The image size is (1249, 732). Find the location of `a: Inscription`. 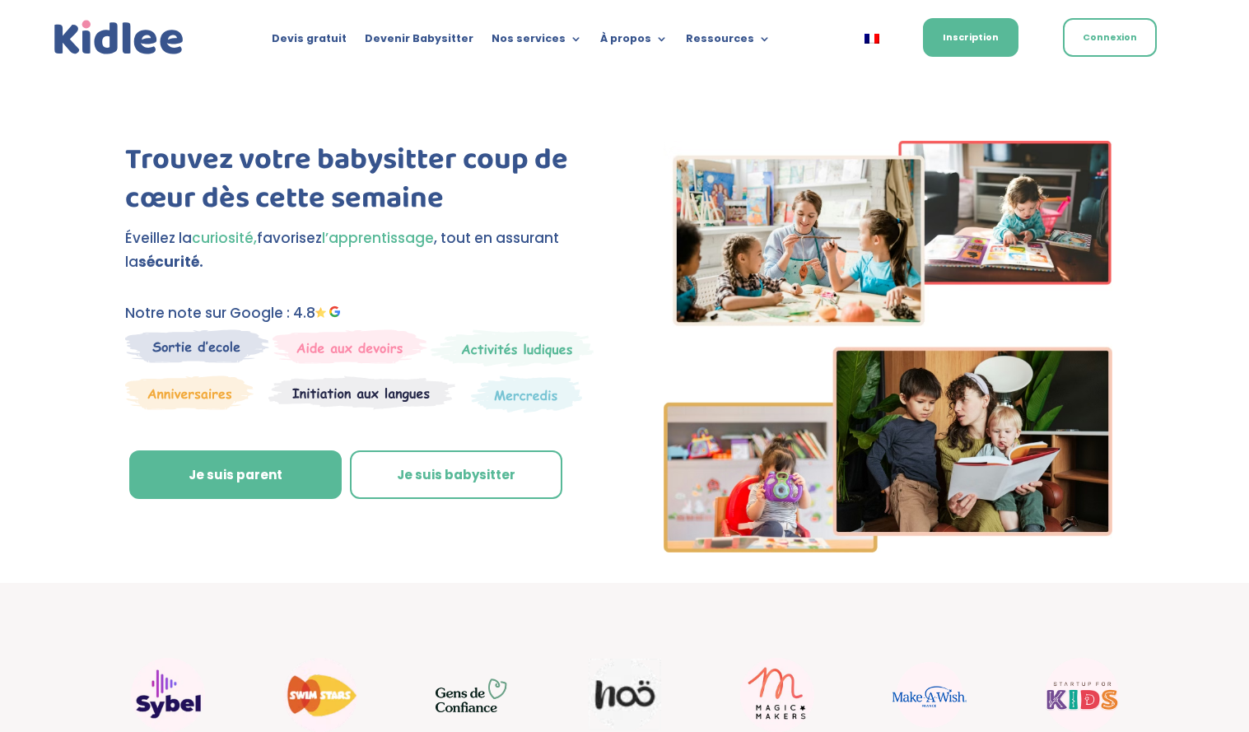

a: Inscription is located at coordinates (970, 37).